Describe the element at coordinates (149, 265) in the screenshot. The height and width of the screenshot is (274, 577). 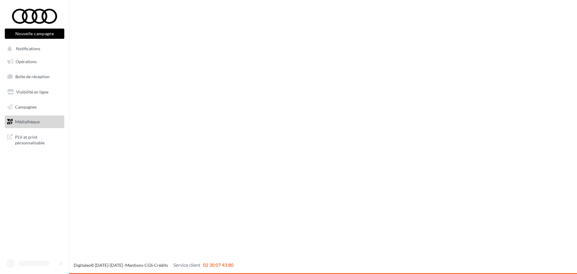
I see `a: CGS` at that location.